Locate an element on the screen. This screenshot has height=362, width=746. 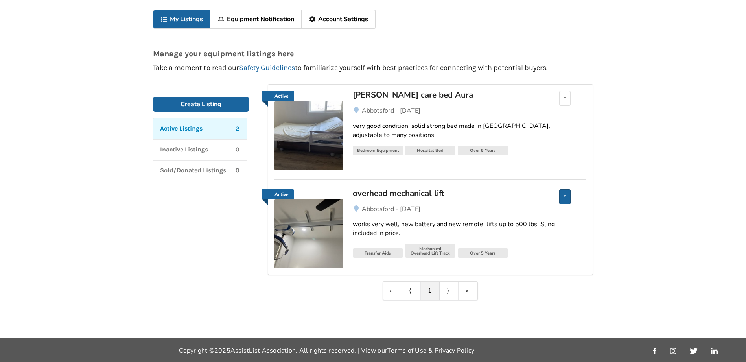
a: Next item is located at coordinates (449, 291).